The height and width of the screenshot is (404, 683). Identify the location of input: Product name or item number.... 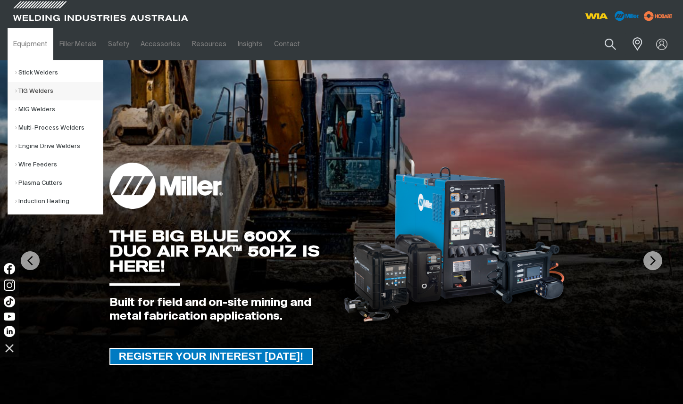
(604, 44).